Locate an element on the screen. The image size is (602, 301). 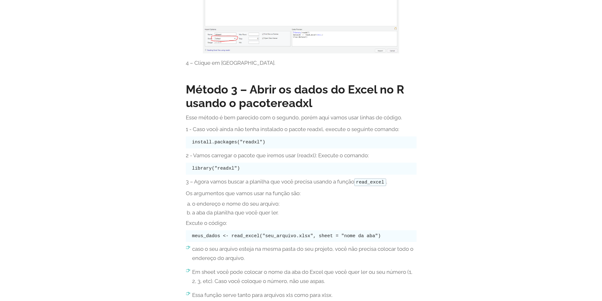
code: library("readxl") is located at coordinates (216, 168).